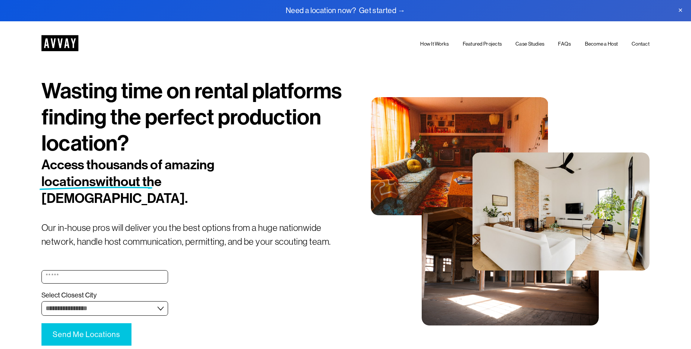 This screenshot has width=691, height=349. What do you see at coordinates (105, 308) in the screenshot?
I see `select: Select Closest City` at bounding box center [105, 308].